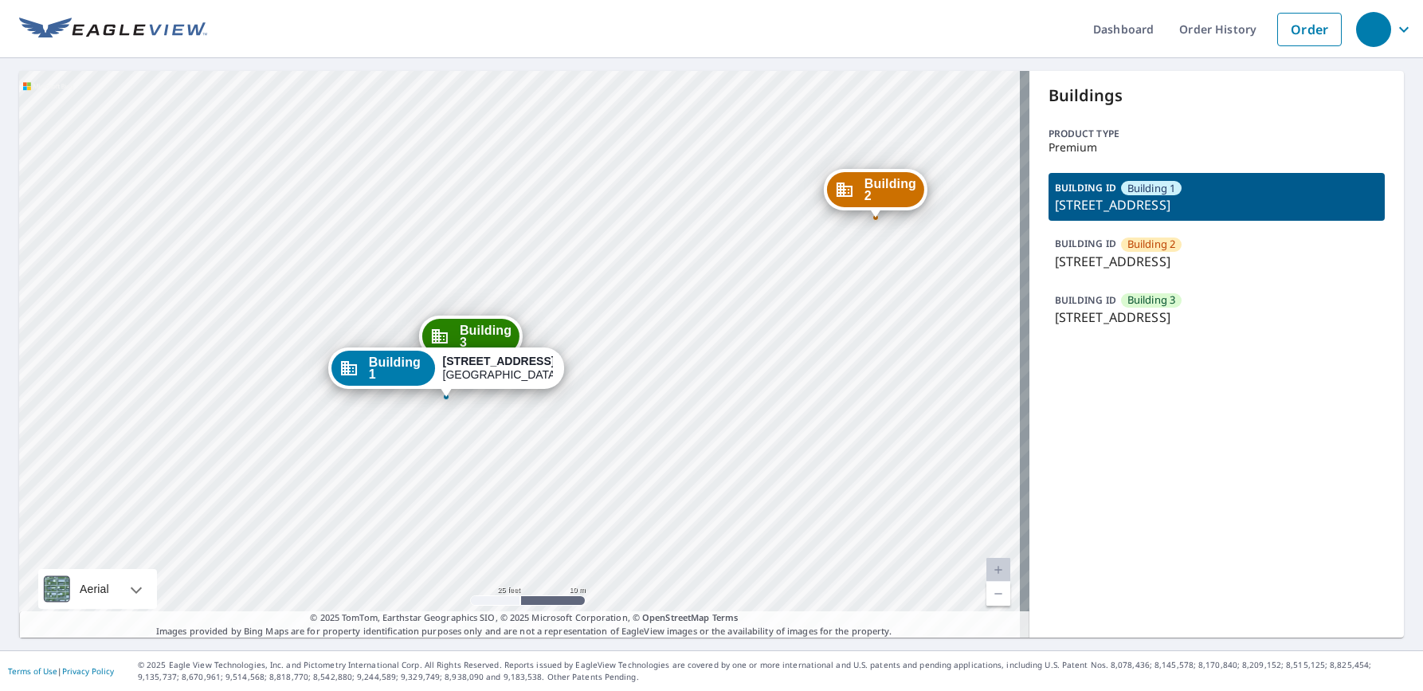 This screenshot has width=1423, height=691. Describe the element at coordinates (998, 570) in the screenshot. I see `a: Current Level 20, Zoom In Disabled` at that location.